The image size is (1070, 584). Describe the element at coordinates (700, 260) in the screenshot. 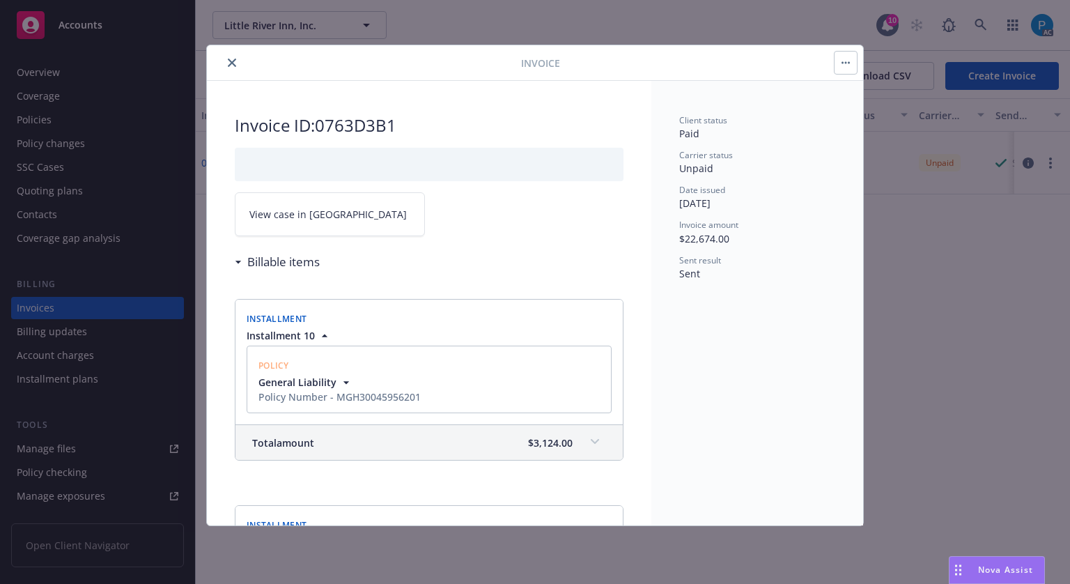

I see `span: Sent result` at that location.